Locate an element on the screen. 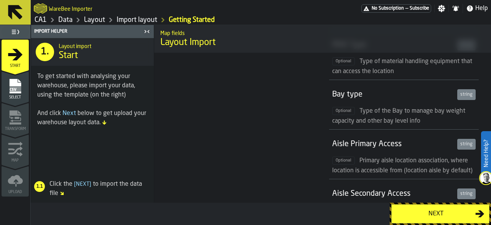 This screenshot has width=491, height=225. label: button-toggle-Close me is located at coordinates (147, 31).